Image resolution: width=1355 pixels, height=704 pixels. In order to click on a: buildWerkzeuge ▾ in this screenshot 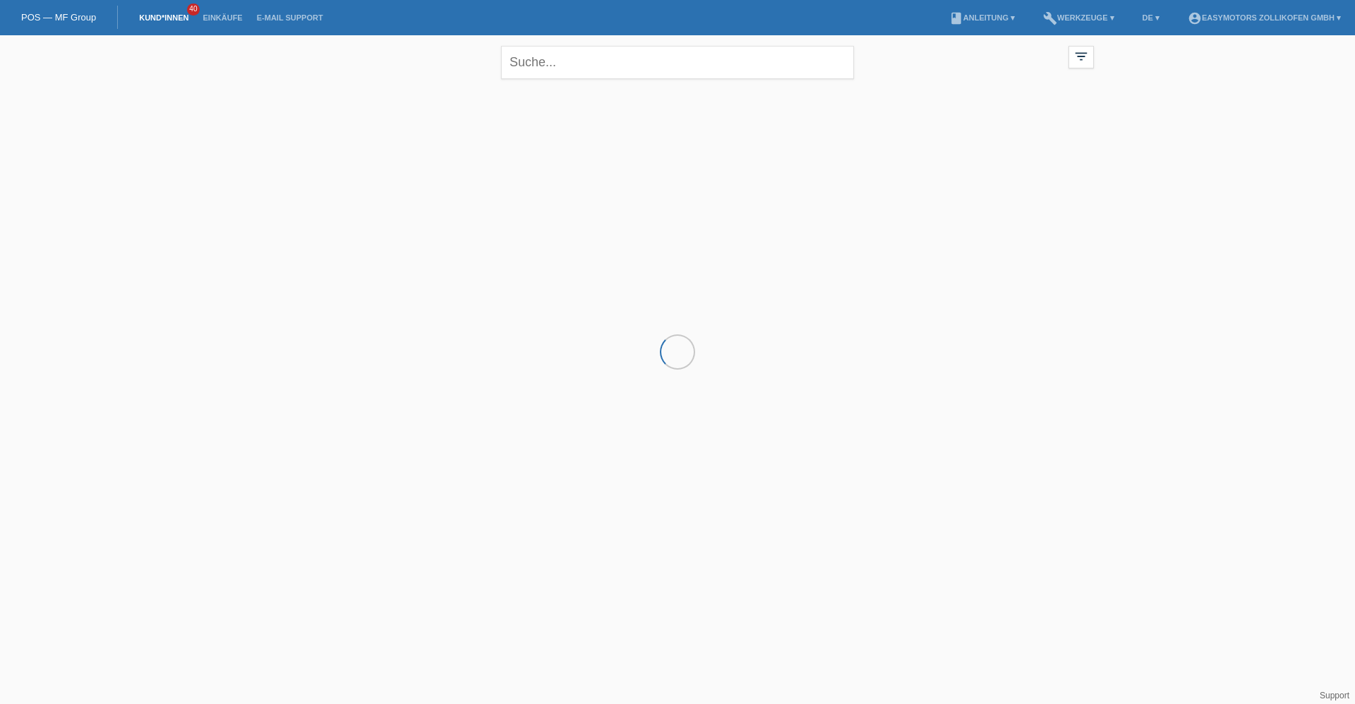, I will do `click(1078, 18)`.